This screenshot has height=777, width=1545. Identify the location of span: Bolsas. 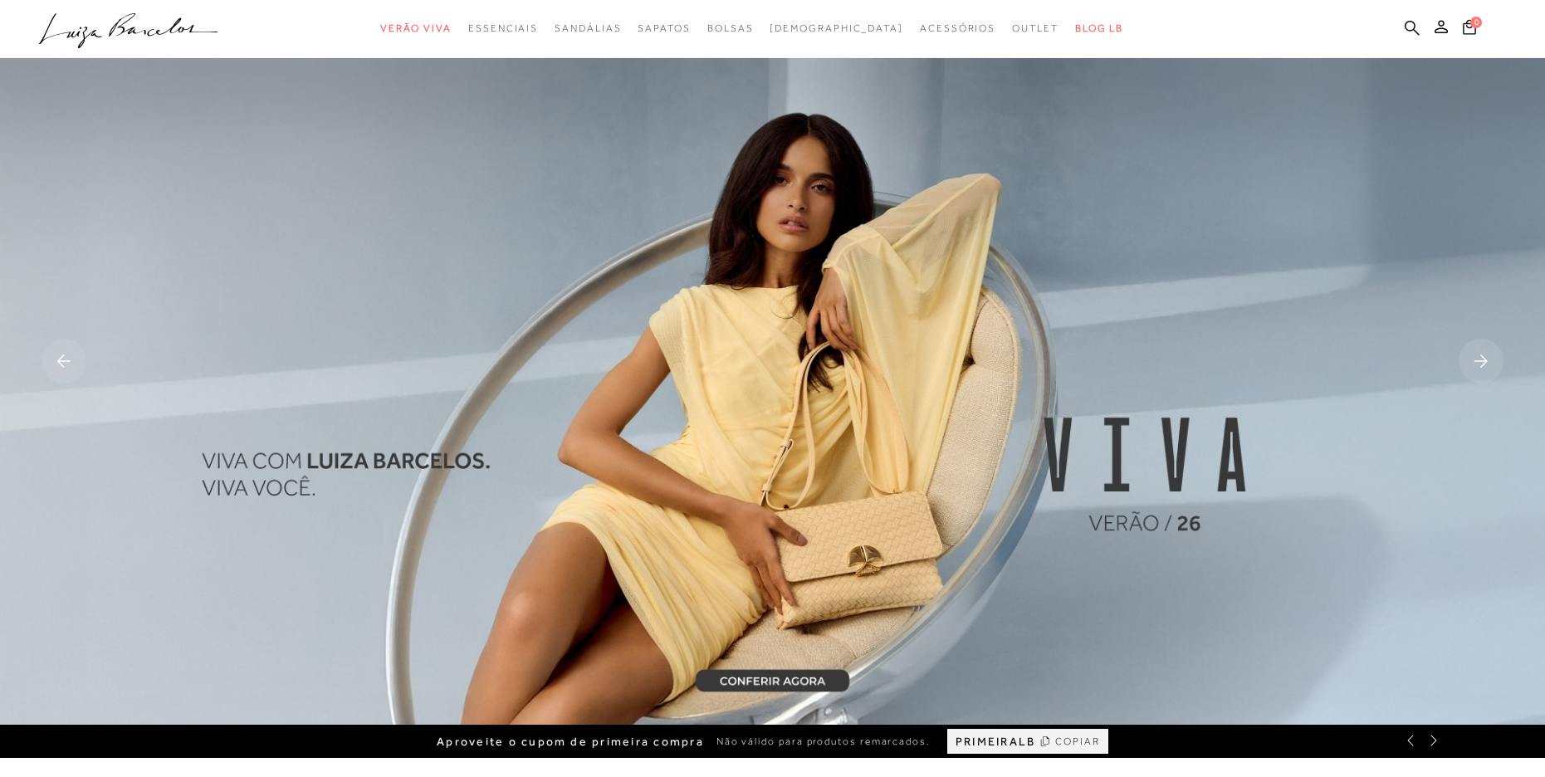
(731, 28).